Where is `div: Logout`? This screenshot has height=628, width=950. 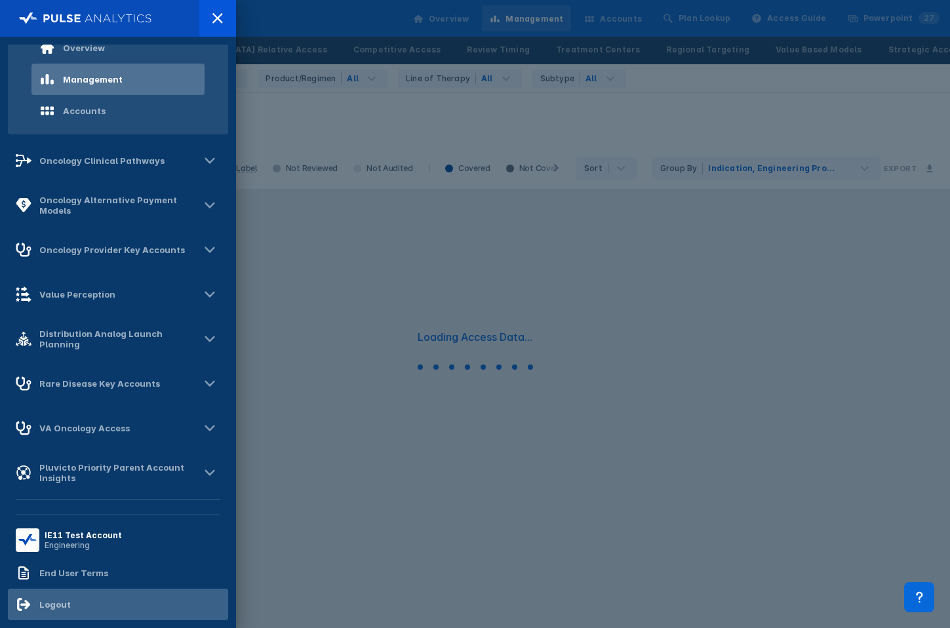
div: Logout is located at coordinates (55, 605).